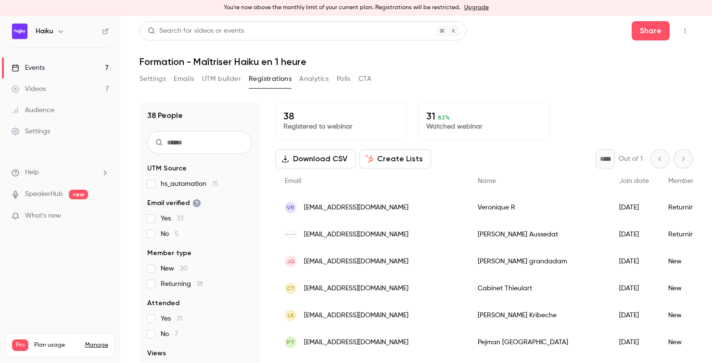  What do you see at coordinates (477, 8) in the screenshot?
I see `a: Upgrade` at bounding box center [477, 8].